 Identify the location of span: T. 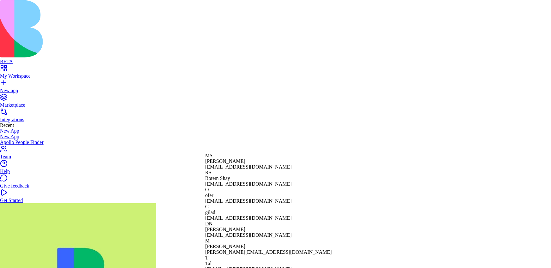
(207, 258).